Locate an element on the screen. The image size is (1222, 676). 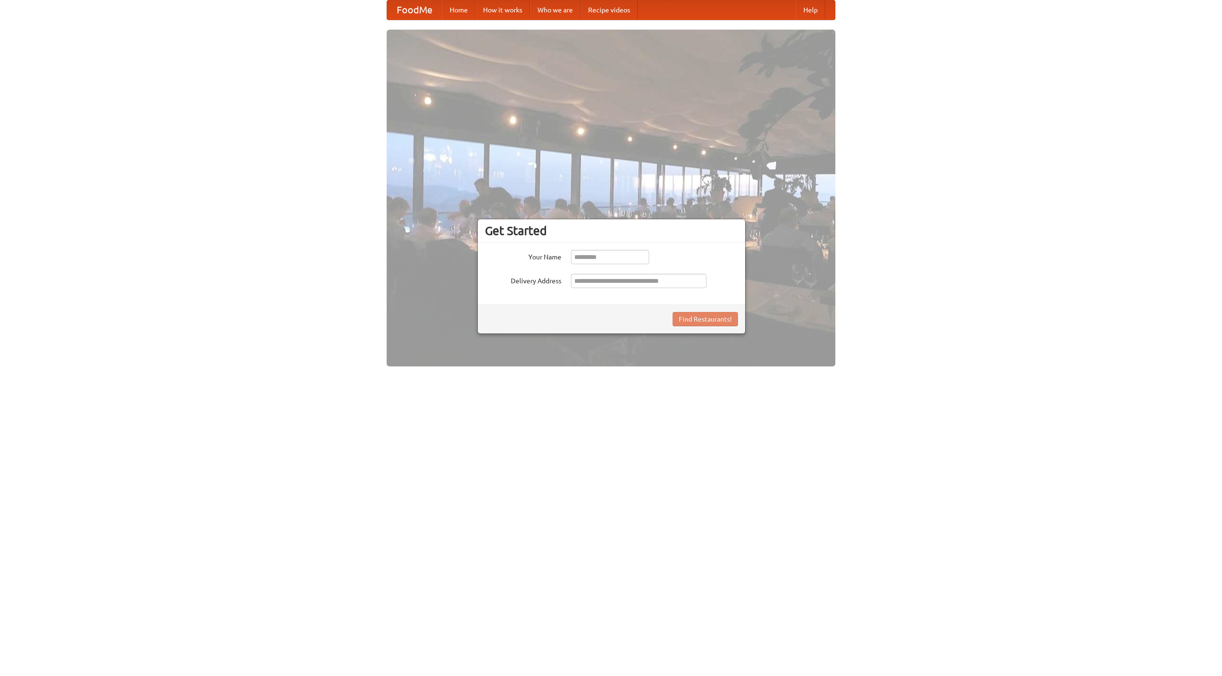
label: Delivery Address is located at coordinates (523, 279).